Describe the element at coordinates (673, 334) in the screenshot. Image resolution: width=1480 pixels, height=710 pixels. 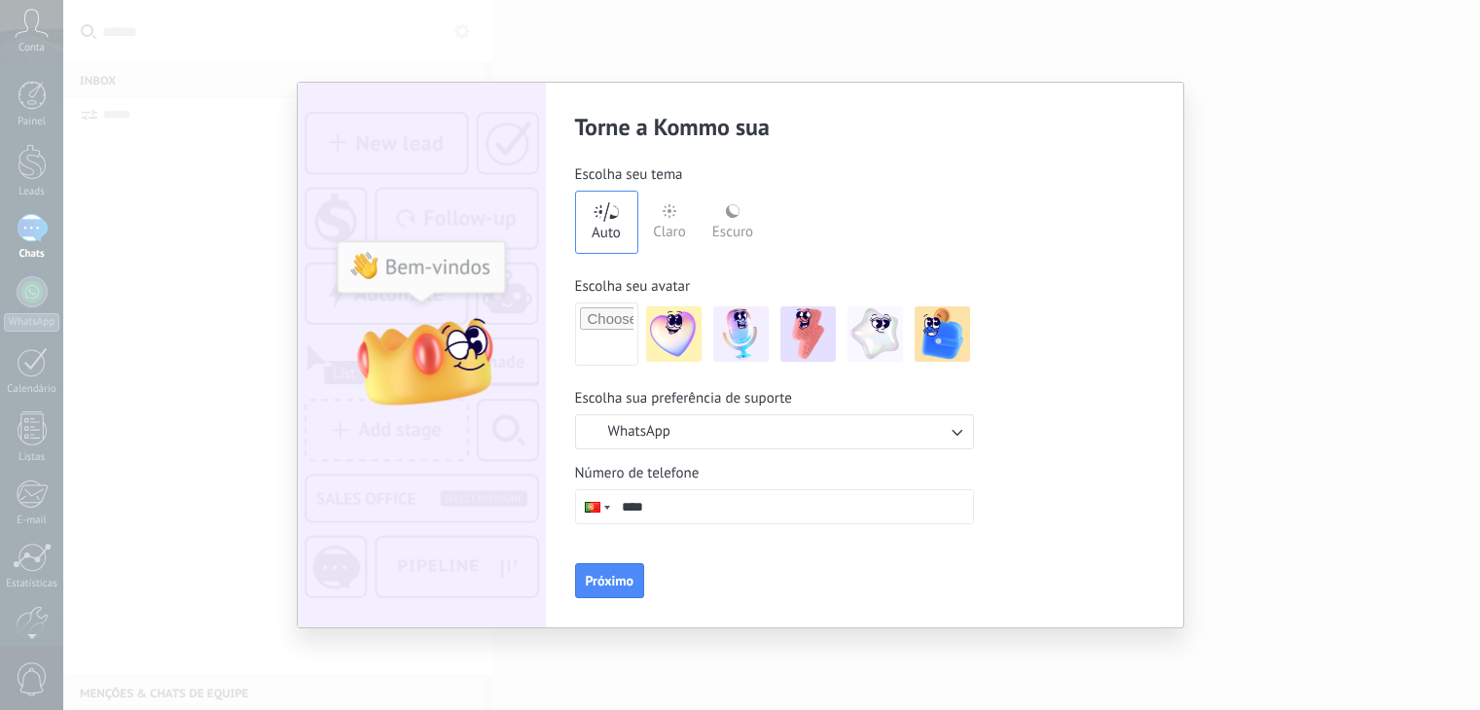
I see `img: -1.jpeg` at that location.